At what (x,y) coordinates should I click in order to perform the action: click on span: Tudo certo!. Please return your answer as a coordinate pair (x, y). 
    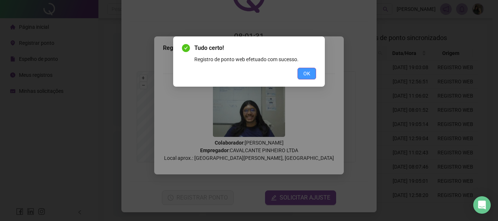
    Looking at the image, I should click on (255, 48).